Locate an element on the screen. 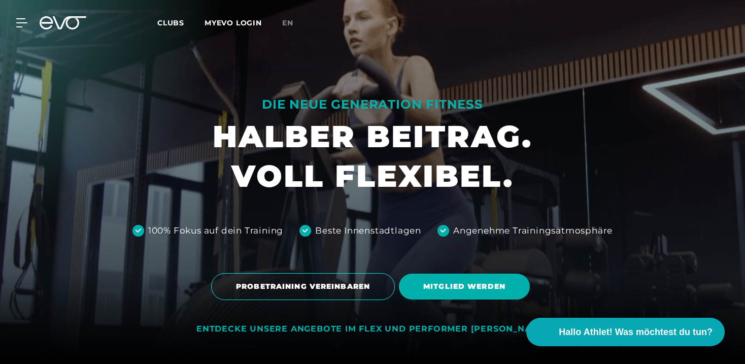  a: en is located at coordinates (294, 23).